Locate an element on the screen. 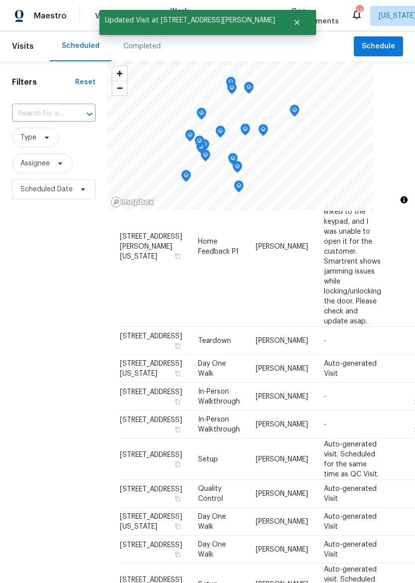 The width and height of the screenshot is (415, 583). span: Type is located at coordinates (28, 137).